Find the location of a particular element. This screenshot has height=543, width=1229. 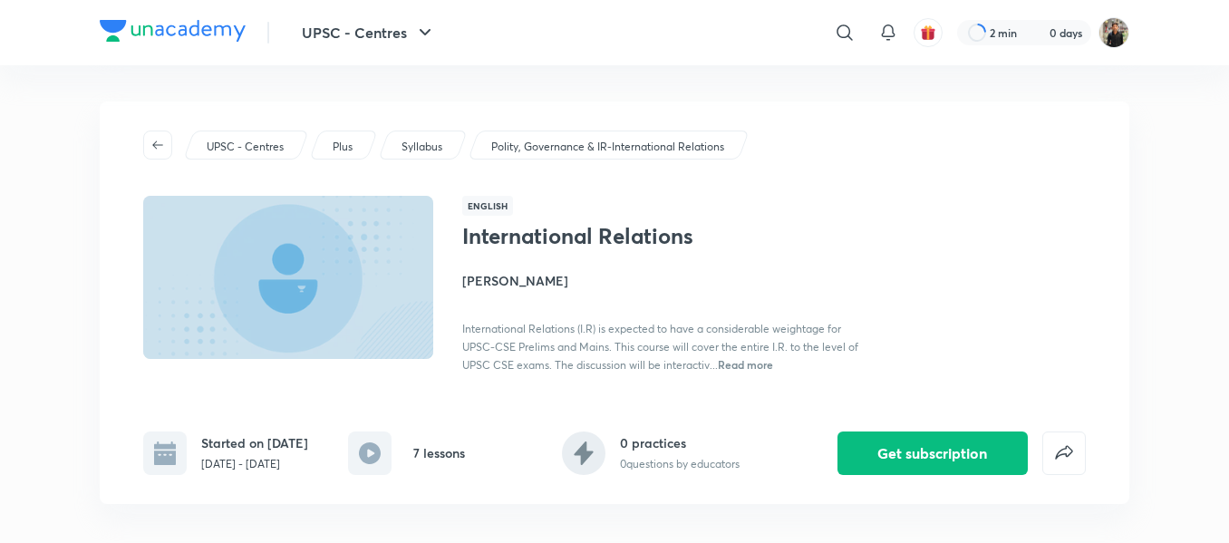

a: Plus is located at coordinates (343, 147).